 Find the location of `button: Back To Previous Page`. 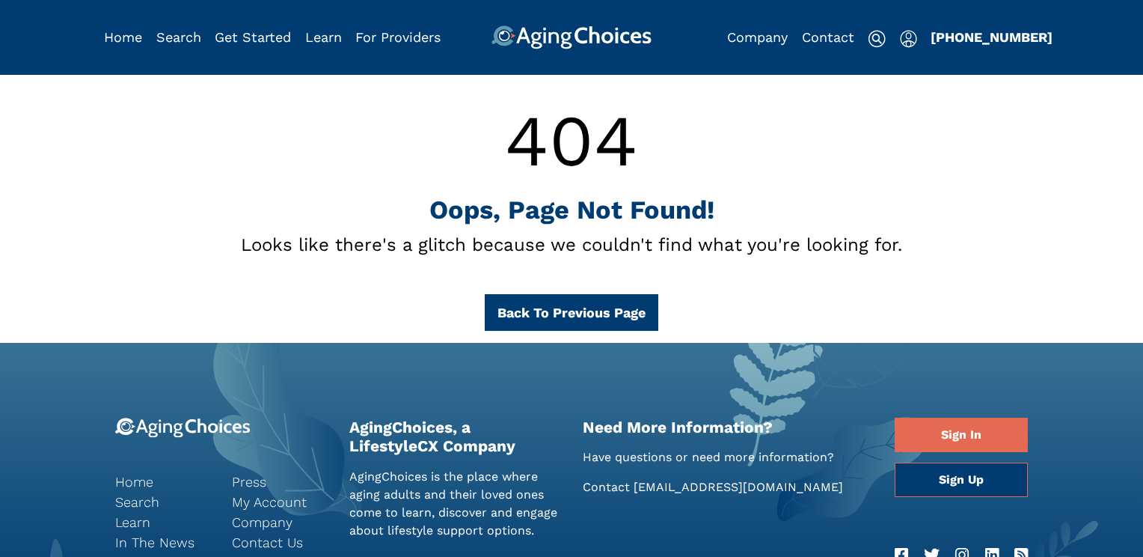

button: Back To Previous Page is located at coordinates (572, 312).